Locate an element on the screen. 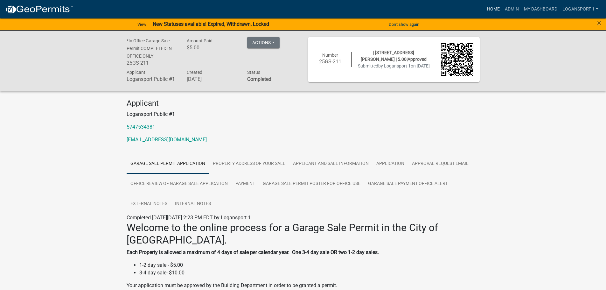 This screenshot has width=606, height=290. a: View is located at coordinates (142, 24).